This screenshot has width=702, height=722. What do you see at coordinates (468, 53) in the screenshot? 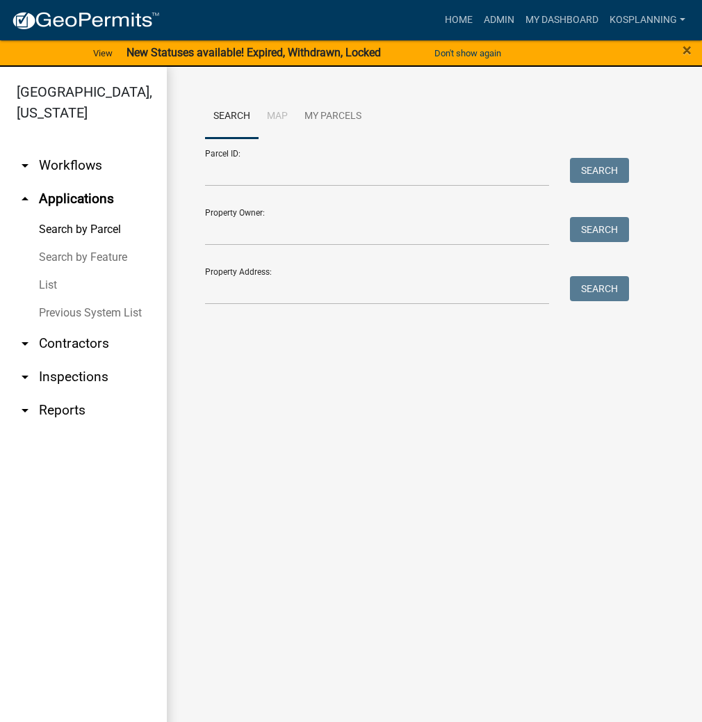
I see `button: Don't show again` at bounding box center [468, 53].